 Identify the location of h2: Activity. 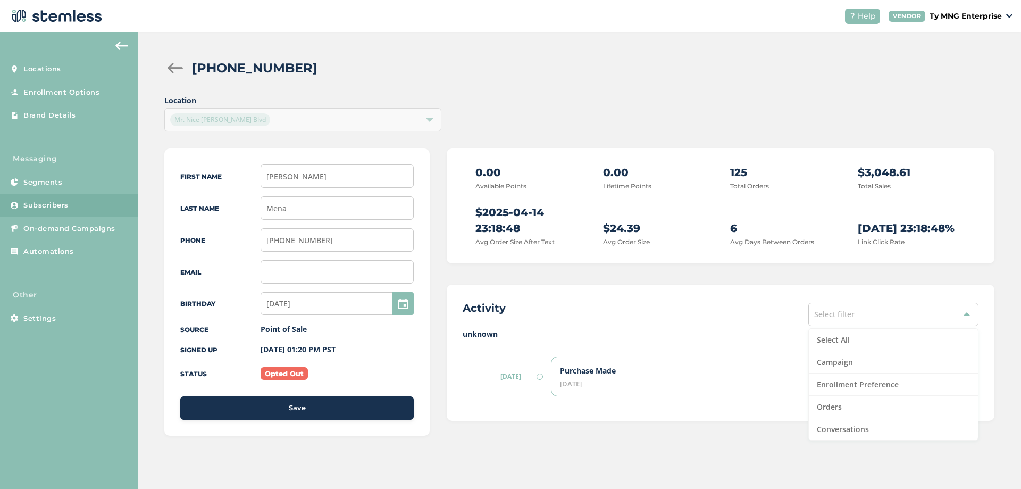
(484, 308).